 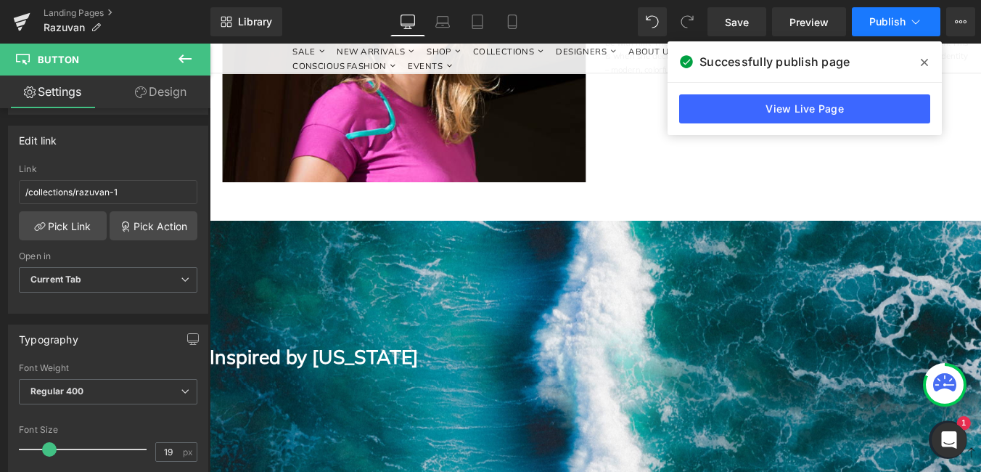 I want to click on span: SALE, so click(x=107, y=9).